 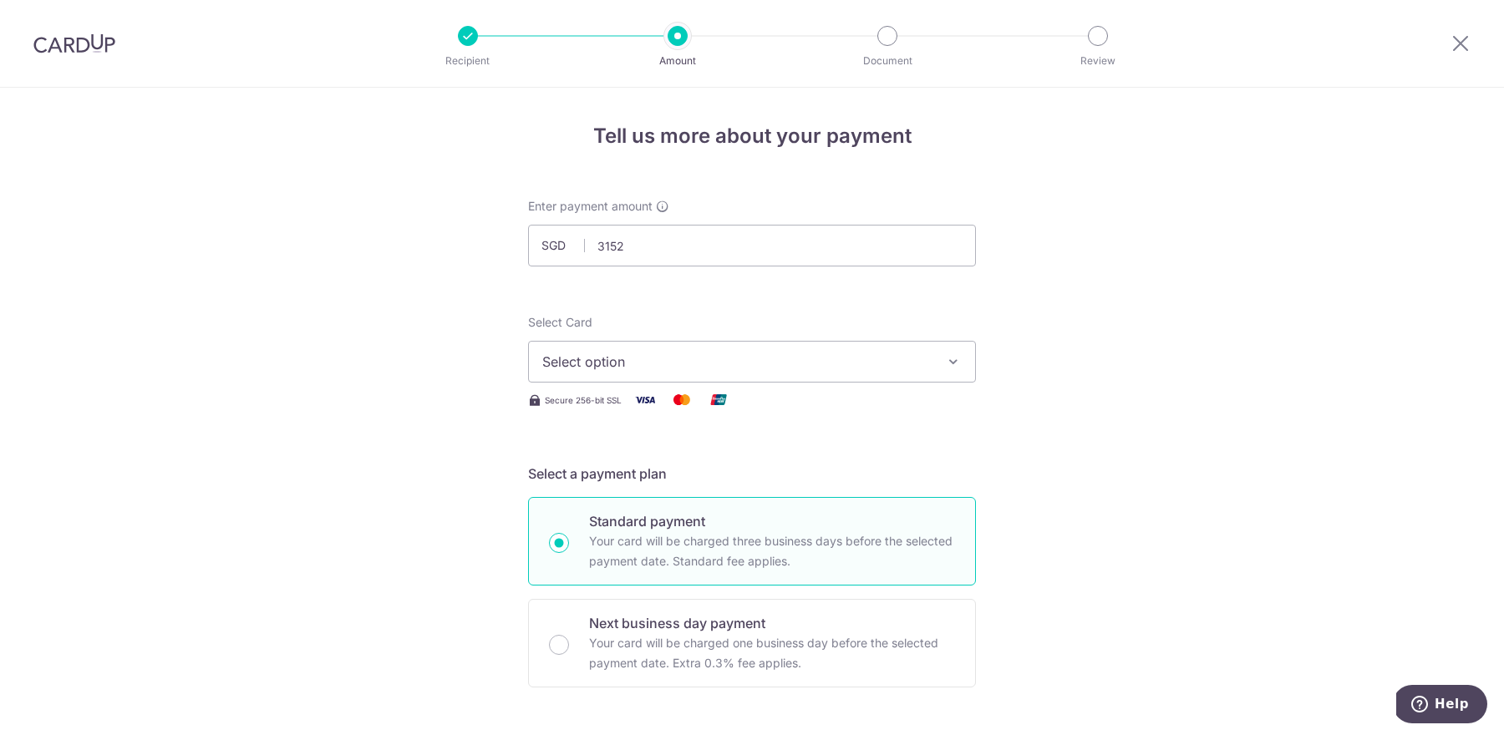 I want to click on input: 0.00, so click(x=752, y=246).